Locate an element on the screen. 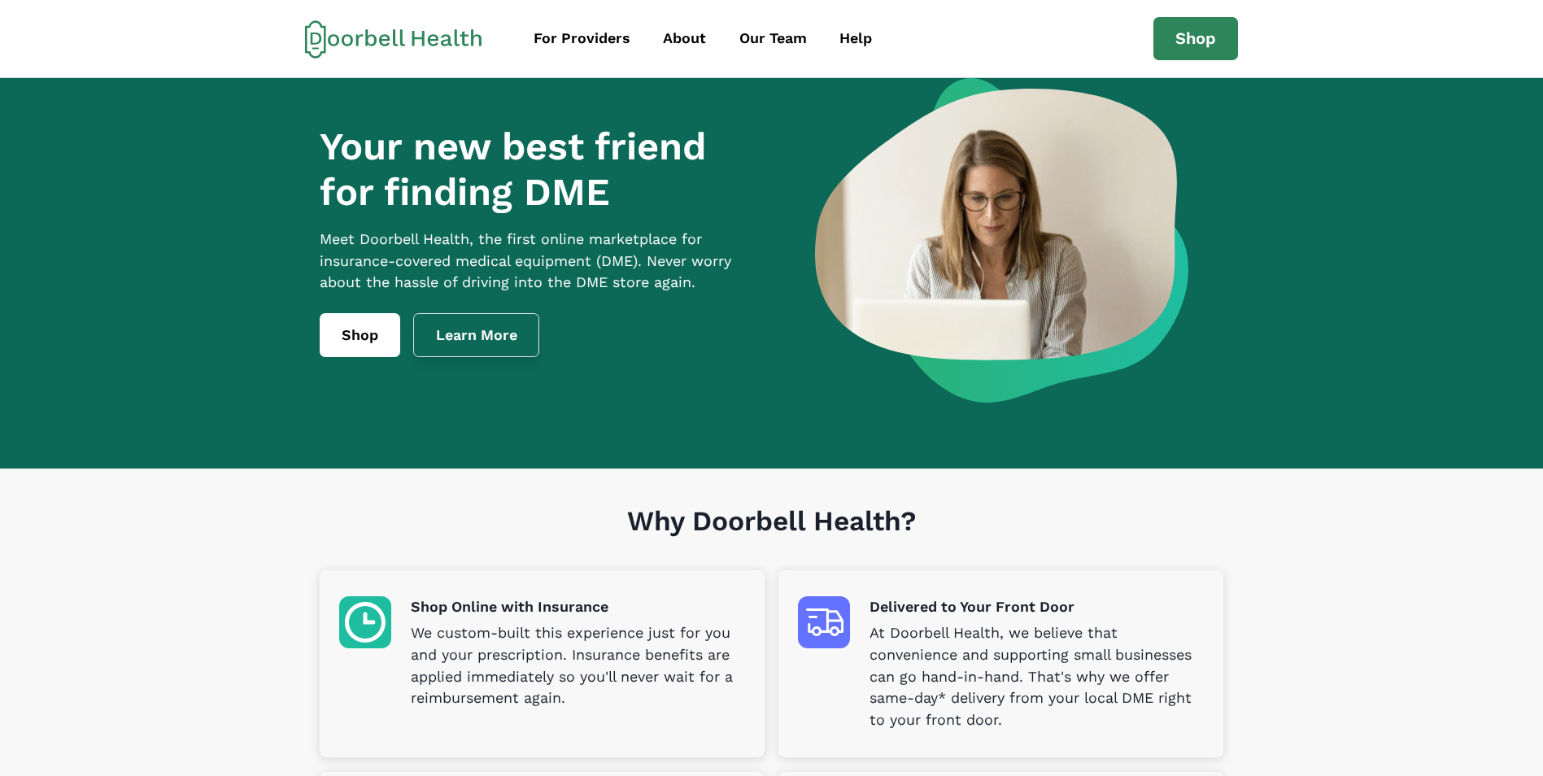 The width and height of the screenshot is (1543, 776). a: Our Team is located at coordinates (773, 38).